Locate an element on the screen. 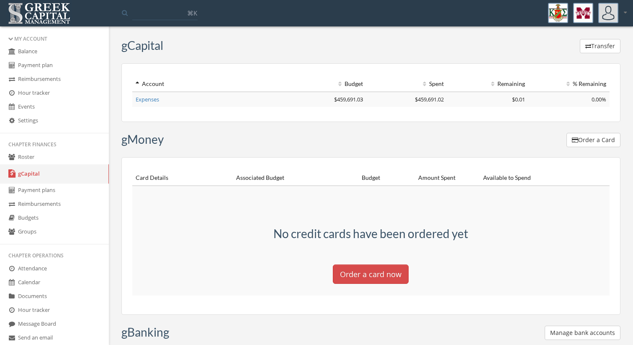 This screenshot has height=345, width=633. h3: gMoney is located at coordinates (142, 139).